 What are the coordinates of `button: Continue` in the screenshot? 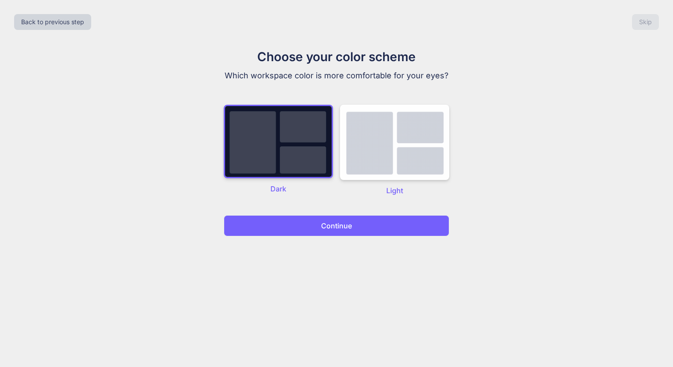 It's located at (337, 226).